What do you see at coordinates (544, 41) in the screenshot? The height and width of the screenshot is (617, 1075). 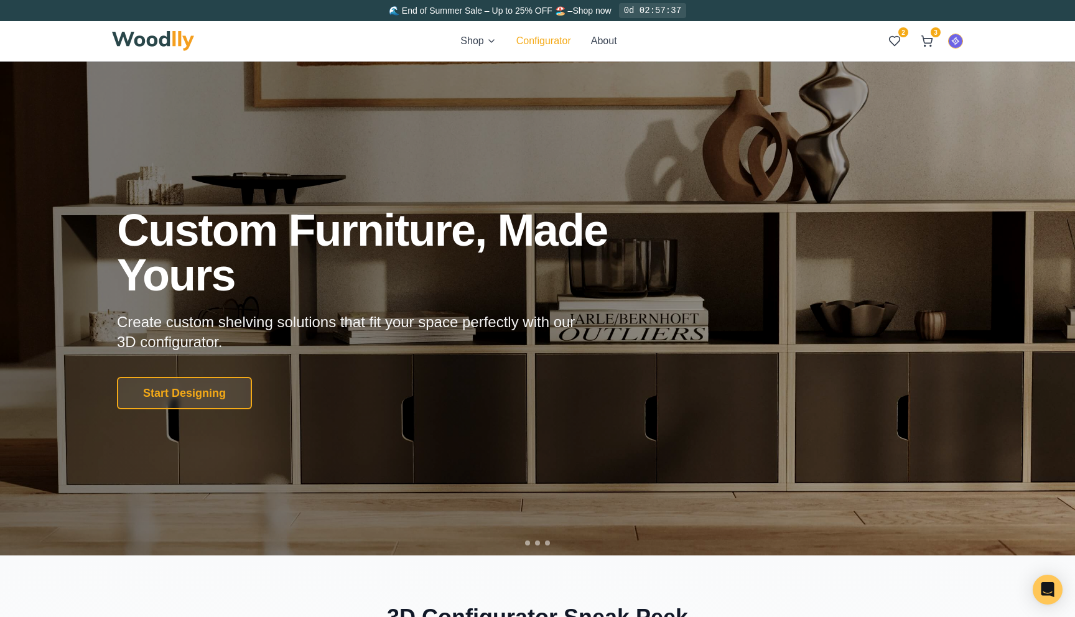 I see `button: Configurator` at bounding box center [544, 41].